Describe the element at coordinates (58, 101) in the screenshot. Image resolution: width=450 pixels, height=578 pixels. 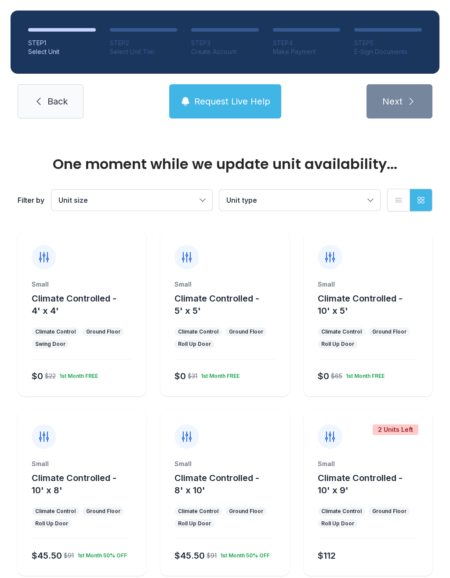
I see `span: Back` at that location.